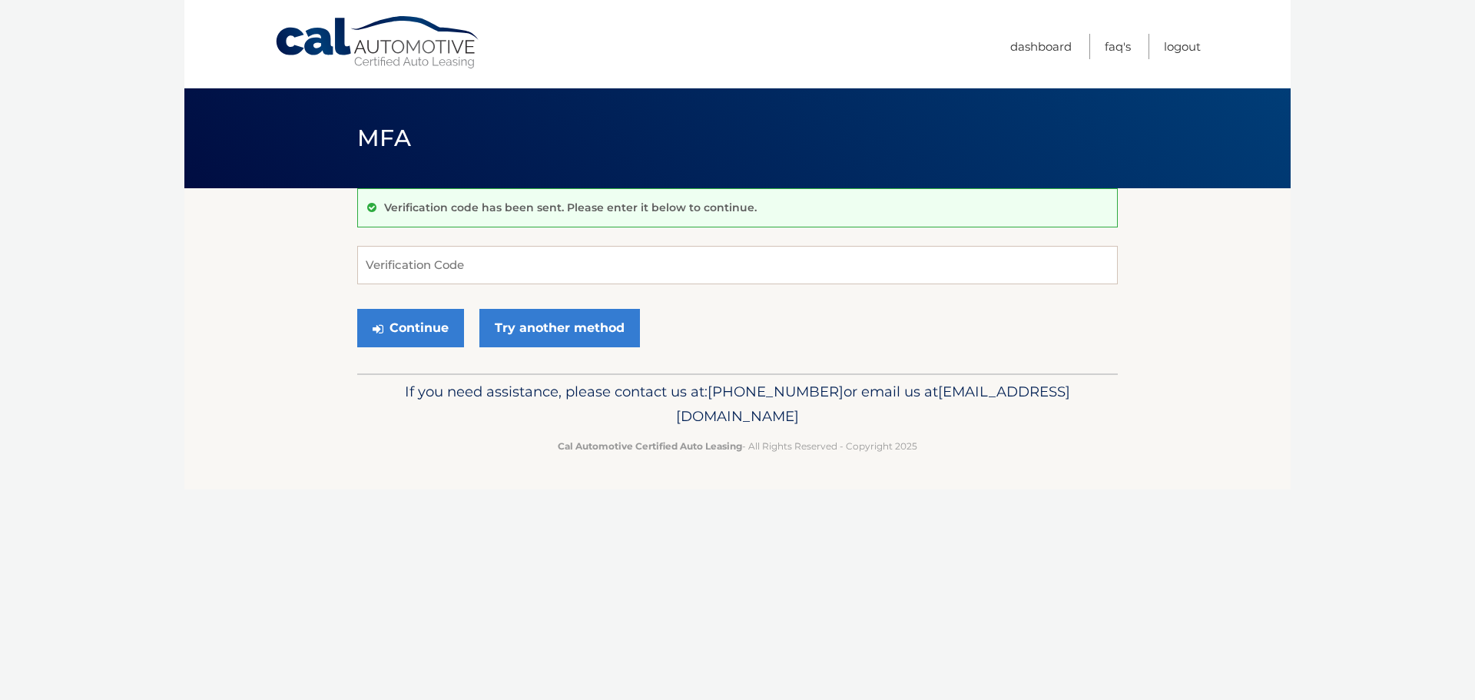 The width and height of the screenshot is (1475, 700). I want to click on span: MFA, so click(384, 137).